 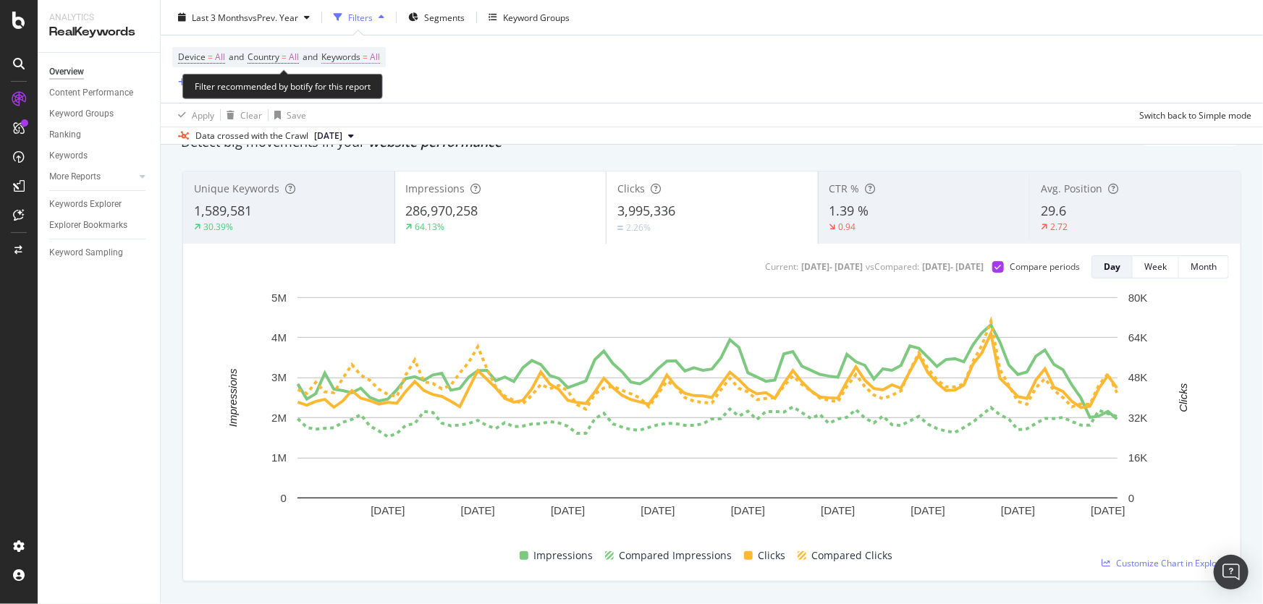 I want to click on div: Month, so click(x=1204, y=266).